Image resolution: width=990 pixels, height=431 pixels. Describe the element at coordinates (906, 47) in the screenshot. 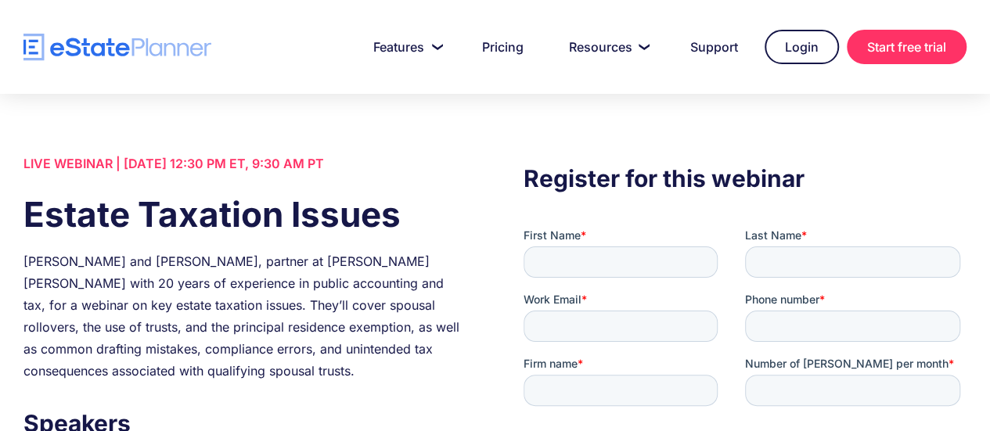

I see `a: Start free trial` at that location.